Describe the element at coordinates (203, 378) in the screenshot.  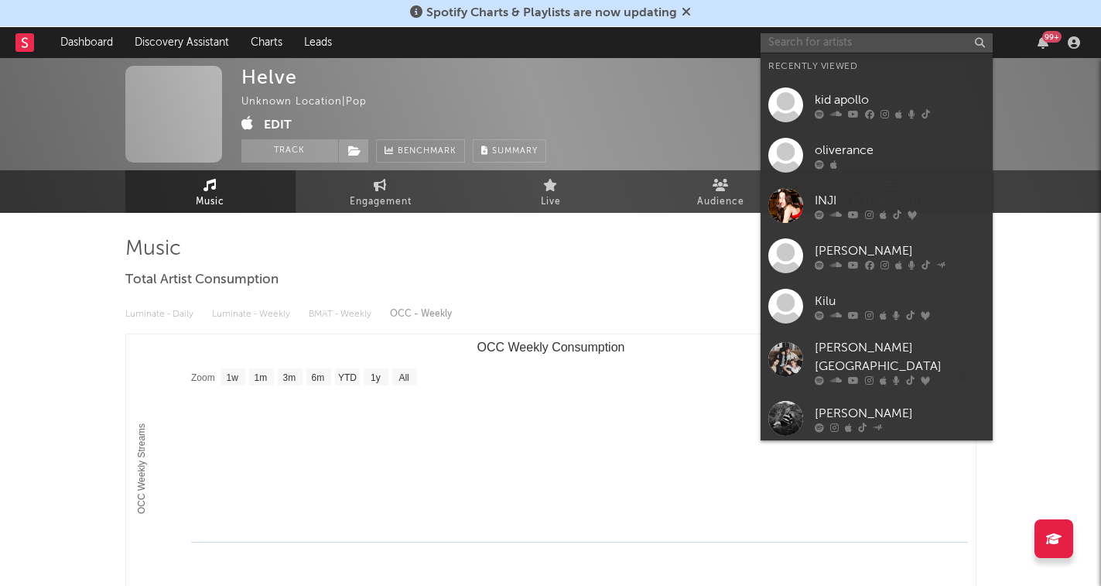
I see `text: Zoom` at that location.